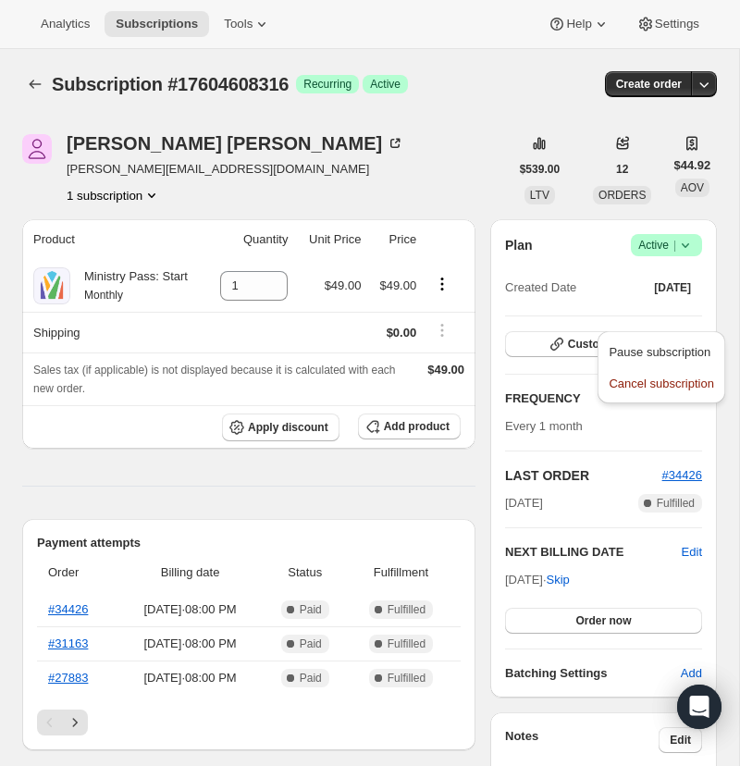 The height and width of the screenshot is (766, 740). I want to click on span: Cancel subscription, so click(660, 383).